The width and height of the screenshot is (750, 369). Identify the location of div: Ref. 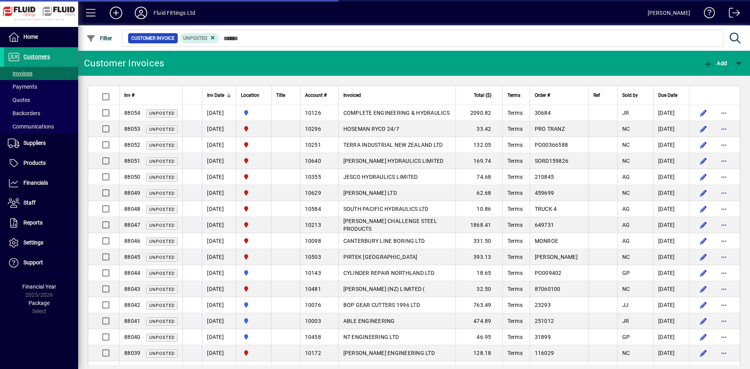
(602, 95).